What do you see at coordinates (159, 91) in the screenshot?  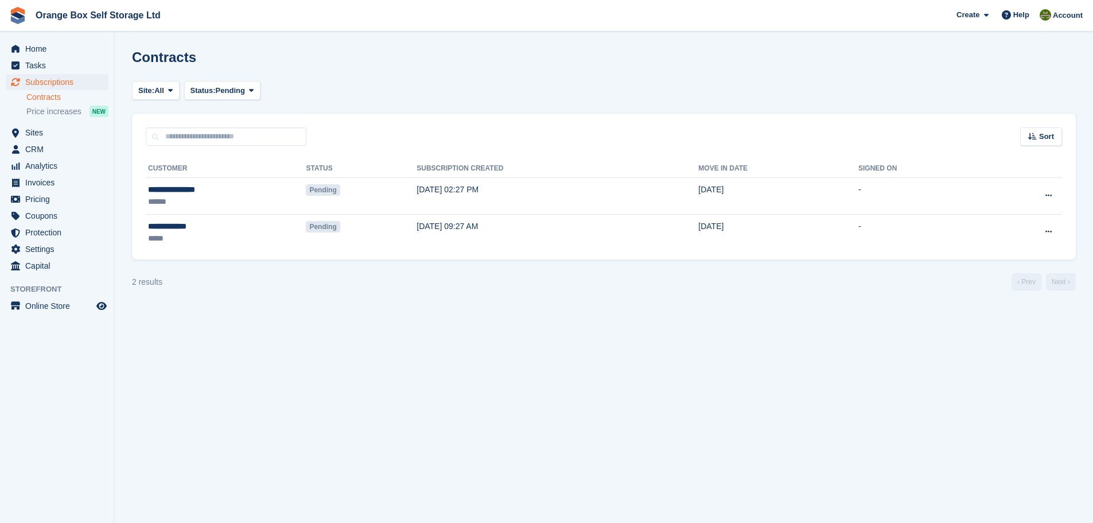 I see `span: All` at bounding box center [159, 91].